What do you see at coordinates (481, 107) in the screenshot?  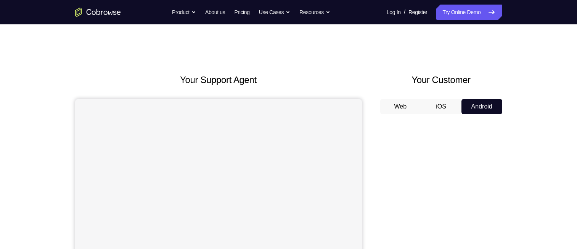 I see `button: Android` at bounding box center [481, 107].